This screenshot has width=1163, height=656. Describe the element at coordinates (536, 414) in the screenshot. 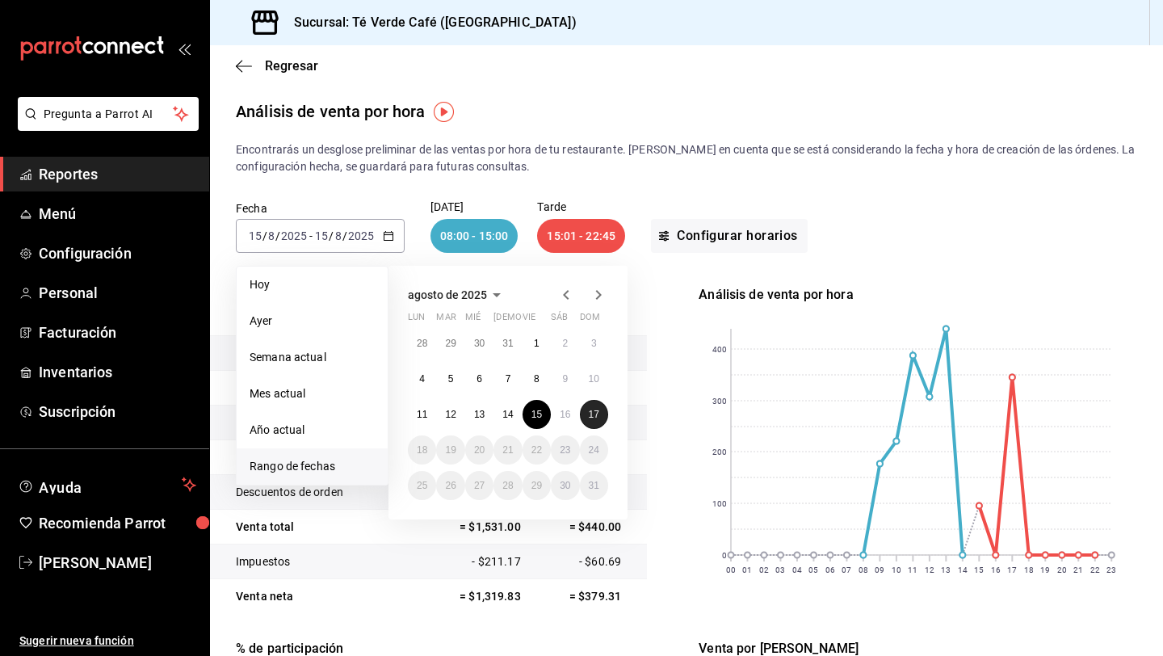

I see `abbr: 15 de agosto de 2025` at that location.